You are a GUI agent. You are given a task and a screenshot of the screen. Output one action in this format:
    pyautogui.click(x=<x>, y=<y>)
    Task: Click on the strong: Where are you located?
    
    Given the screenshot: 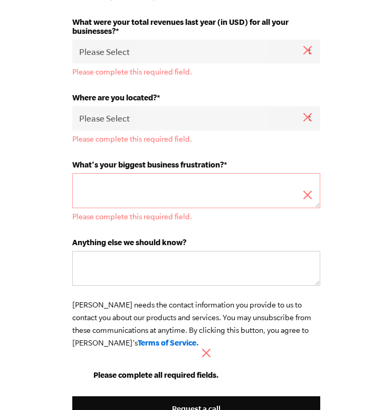 What is the action you would take?
    pyautogui.click(x=115, y=97)
    